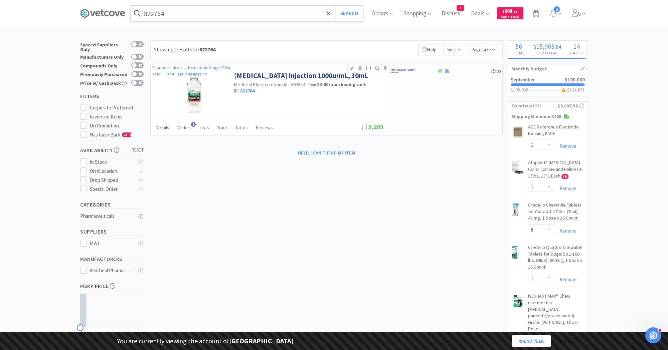 Image resolution: width=668 pixels, height=350 pixels. Describe the element at coordinates (326, 153) in the screenshot. I see `button: Help, I can't find my item` at that location.